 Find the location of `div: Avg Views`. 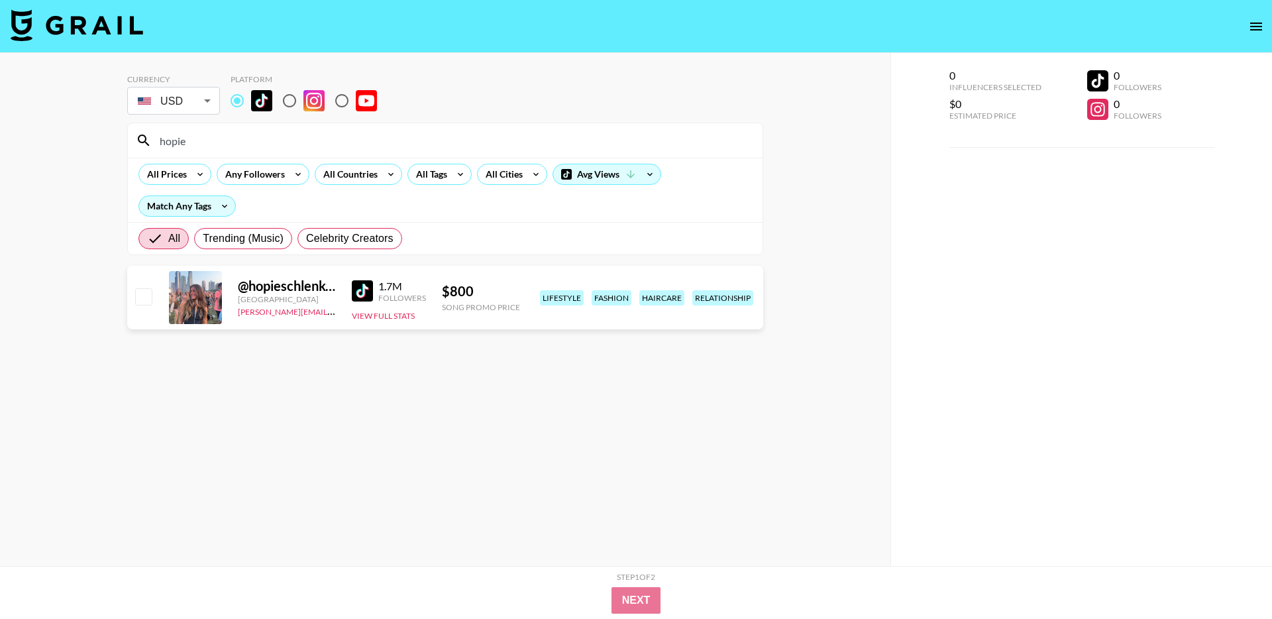

div: Avg Views is located at coordinates (607, 174).